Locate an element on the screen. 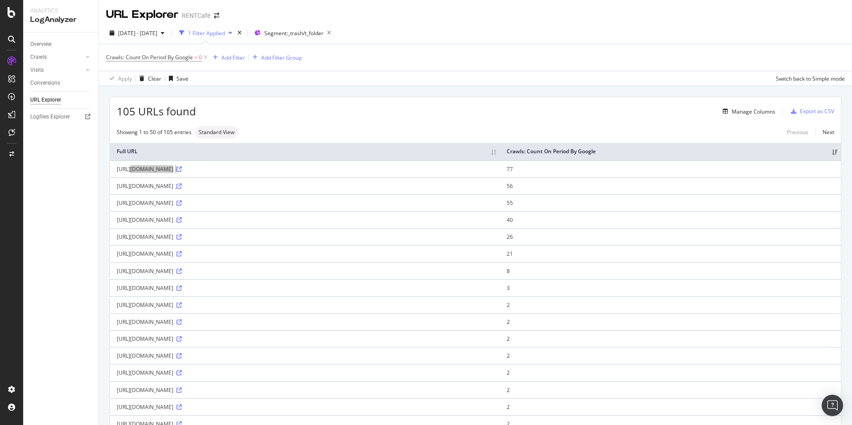  button: Manage Columns is located at coordinates (748, 111).